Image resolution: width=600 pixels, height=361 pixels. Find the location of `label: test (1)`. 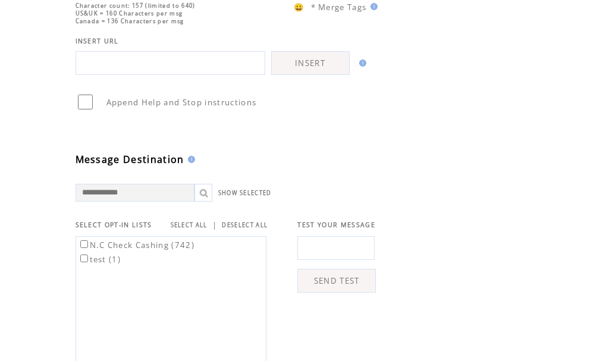

label: test (1) is located at coordinates (99, 259).